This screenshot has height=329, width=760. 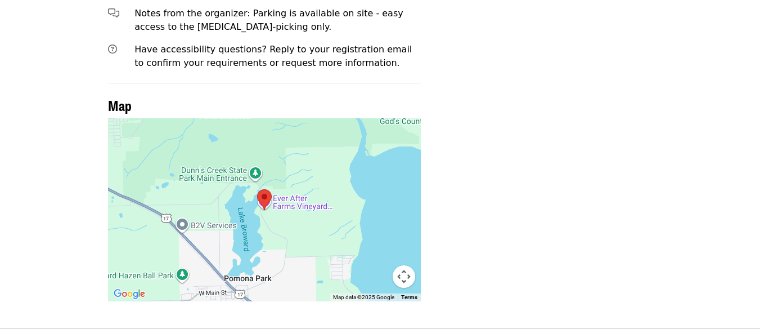 What do you see at coordinates (114, 13) in the screenshot?
I see `i: comments-alt icon` at bounding box center [114, 13].